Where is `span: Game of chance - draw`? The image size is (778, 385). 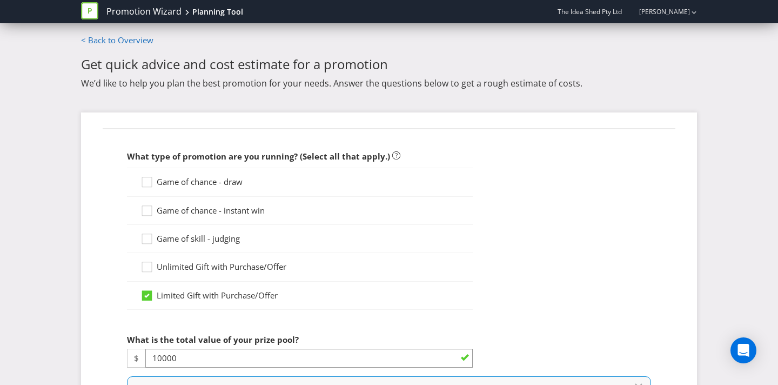 span: Game of chance - draw is located at coordinates (199, 182).